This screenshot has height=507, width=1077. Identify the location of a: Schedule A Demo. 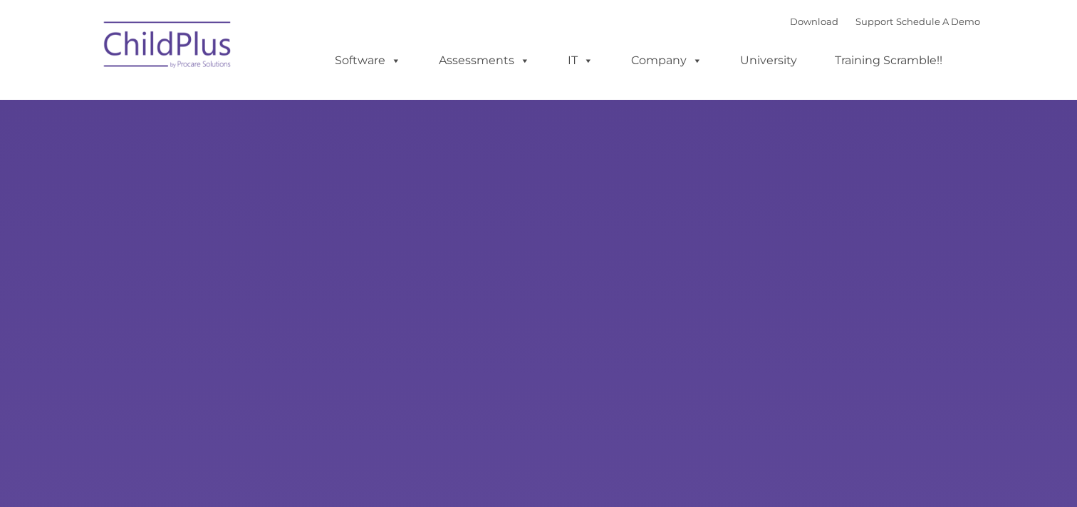
(939, 21).